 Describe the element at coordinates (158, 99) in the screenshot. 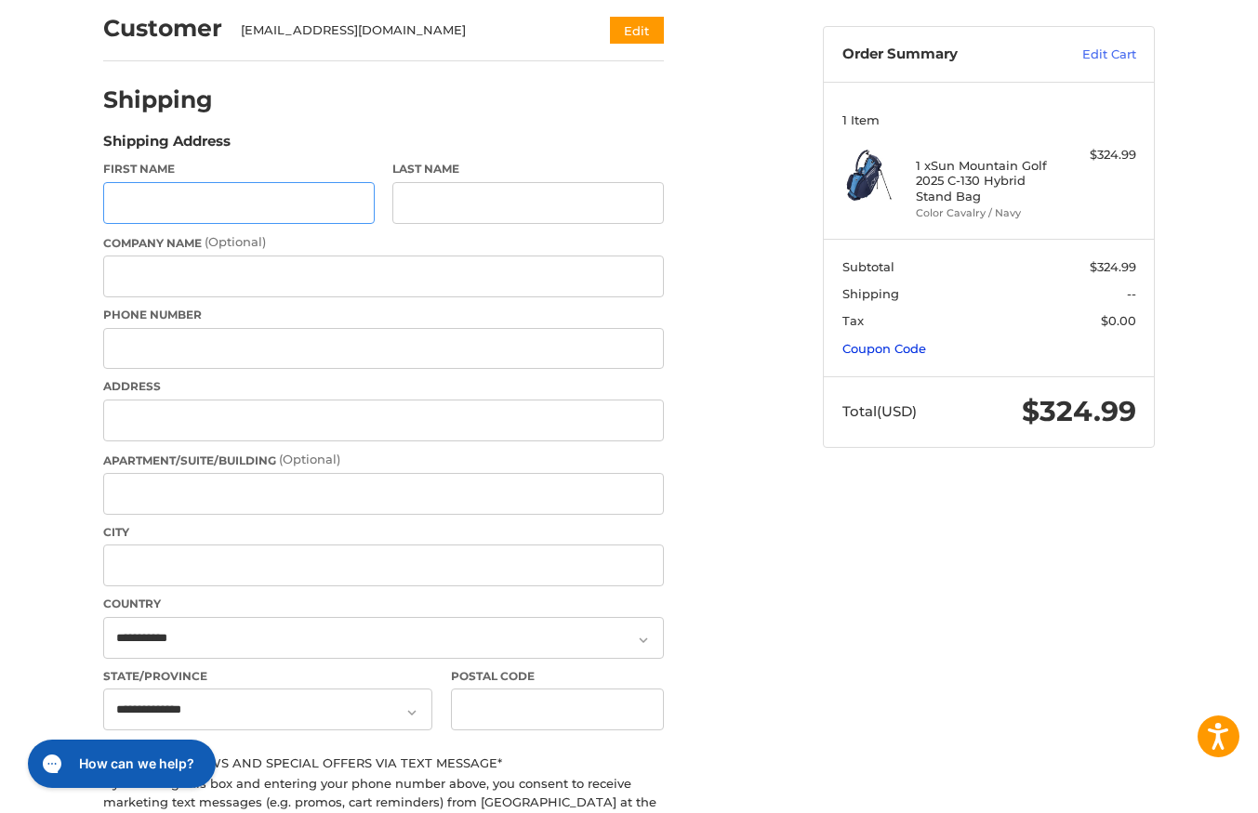

I see `h2: Shipping` at that location.